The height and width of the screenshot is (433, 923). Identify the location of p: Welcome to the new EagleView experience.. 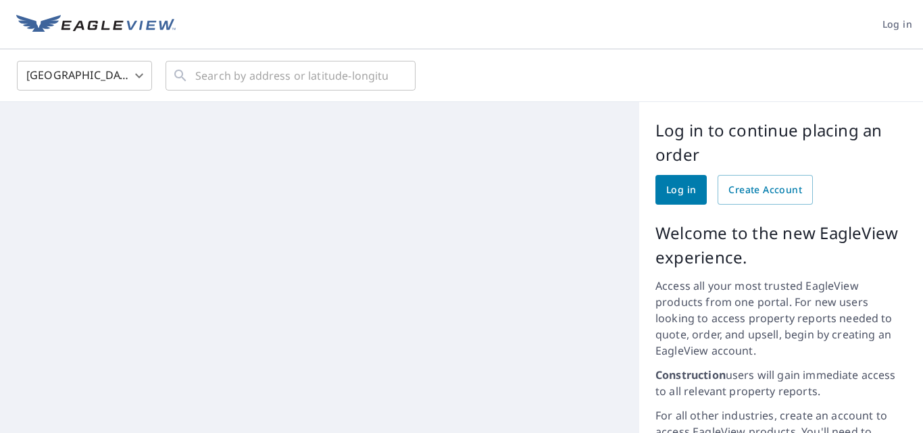
(781, 245).